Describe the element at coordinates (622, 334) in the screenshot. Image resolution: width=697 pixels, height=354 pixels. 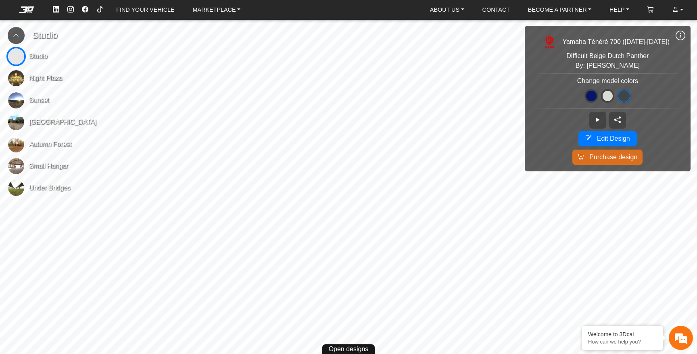
I see `div: Welcome to 3Dcal` at that location.